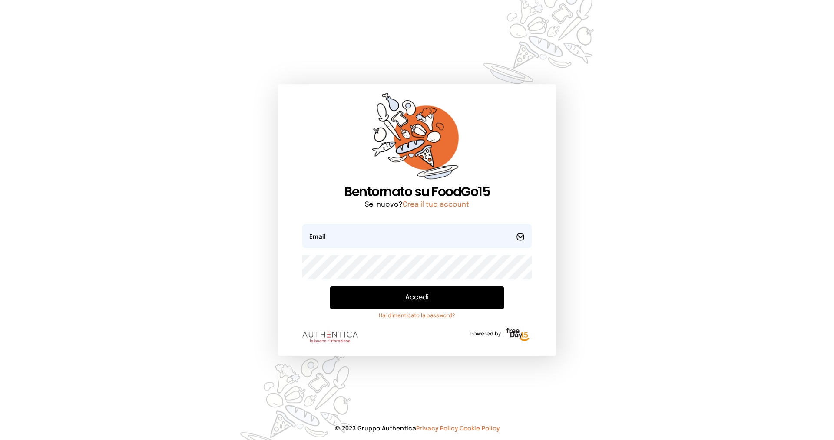 Image resolution: width=834 pixels, height=440 pixels. What do you see at coordinates (517, 335) in the screenshot?
I see `img: logo-freeday.3e08031.png` at bounding box center [517, 335].